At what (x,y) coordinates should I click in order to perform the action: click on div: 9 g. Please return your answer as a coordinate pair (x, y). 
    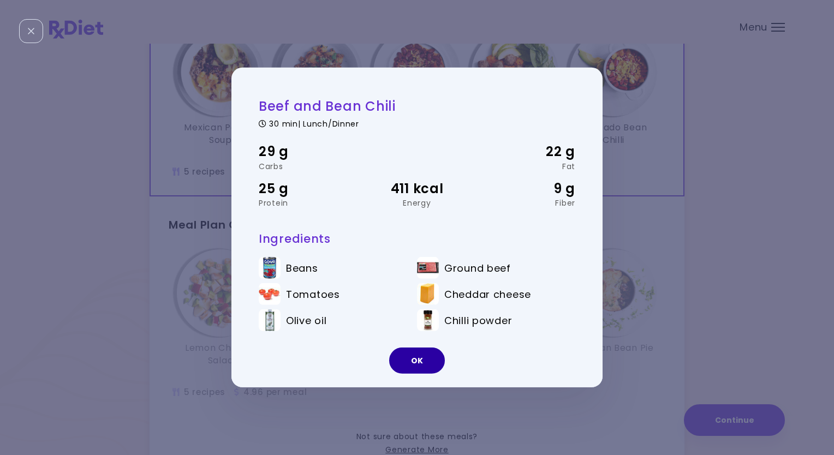
    Looking at the image, I should click on (522, 188).